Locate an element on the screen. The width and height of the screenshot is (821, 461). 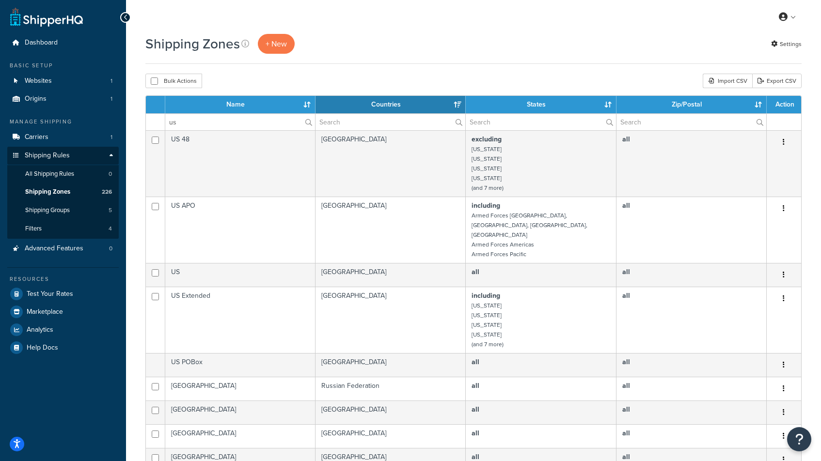
h1: Shipping Zones is located at coordinates (192, 44).